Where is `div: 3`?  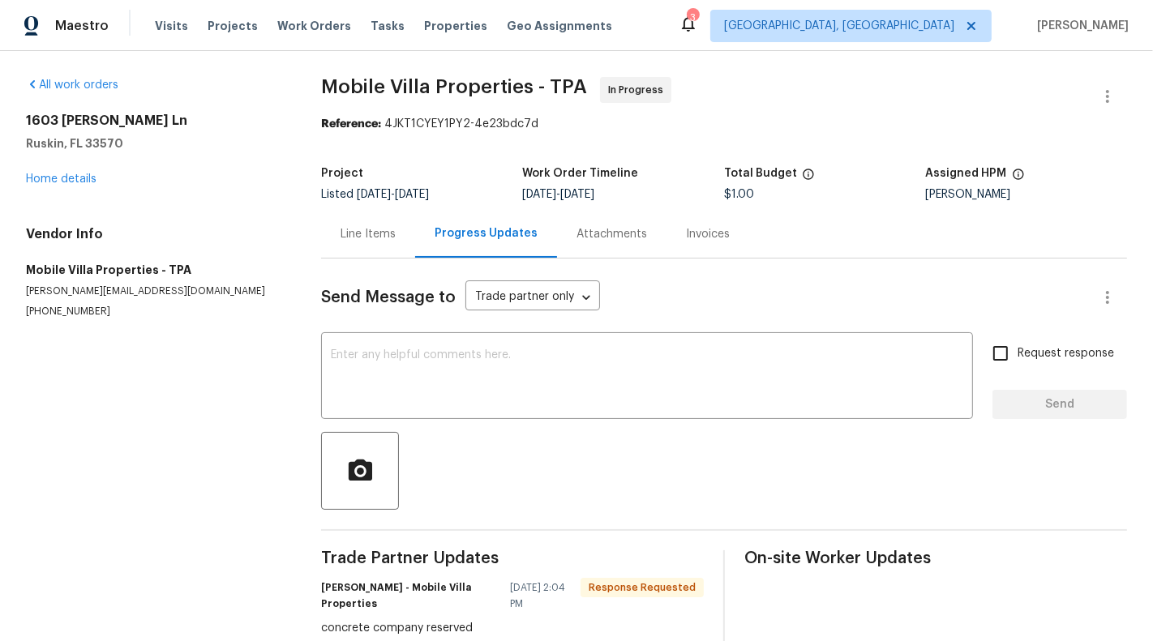 div: 3 is located at coordinates (692, 18).